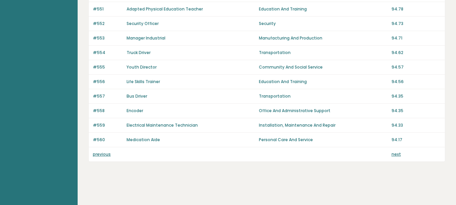 The height and width of the screenshot is (205, 456). What do you see at coordinates (396, 154) in the screenshot?
I see `a: next` at bounding box center [396, 154].